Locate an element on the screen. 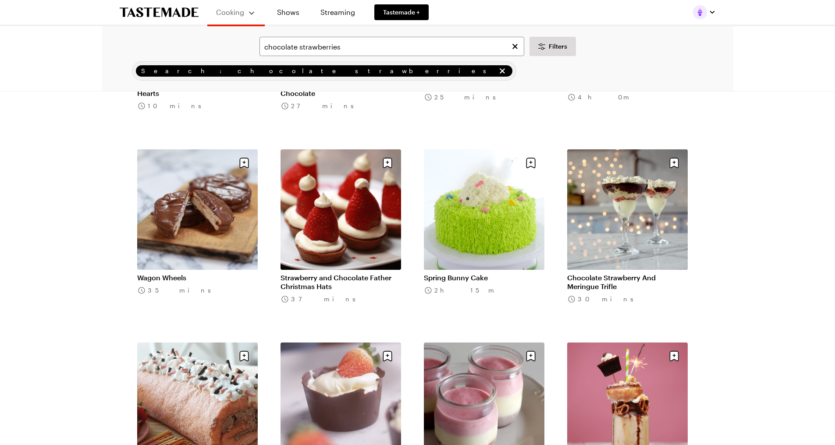  a: Wagon Wheels is located at coordinates (197, 278).